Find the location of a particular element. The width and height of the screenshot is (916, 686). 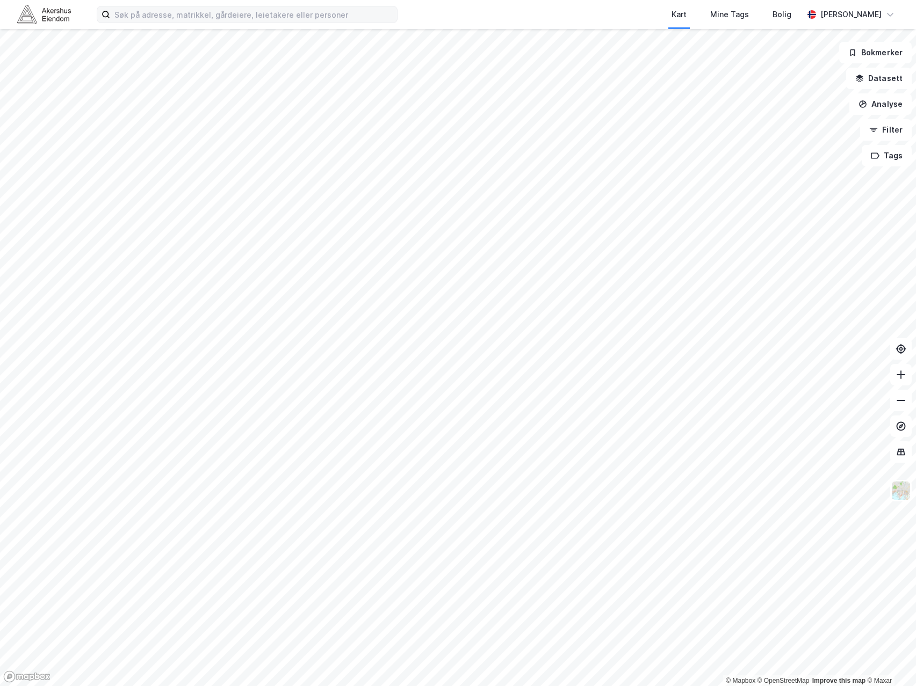

a: Mapbox is located at coordinates (740, 681).